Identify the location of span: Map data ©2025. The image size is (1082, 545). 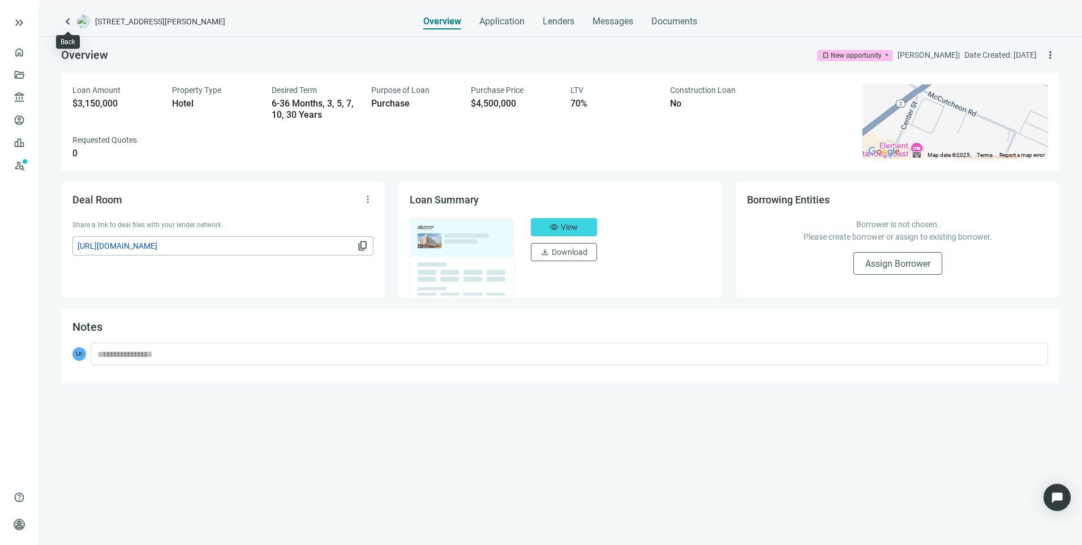
(949, 155).